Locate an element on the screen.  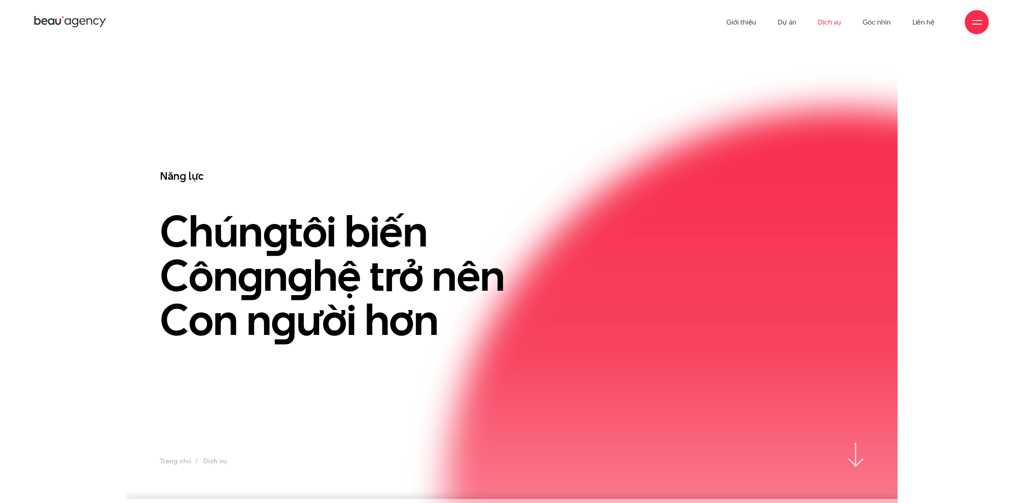
h3: Năng lực is located at coordinates (421, 176).